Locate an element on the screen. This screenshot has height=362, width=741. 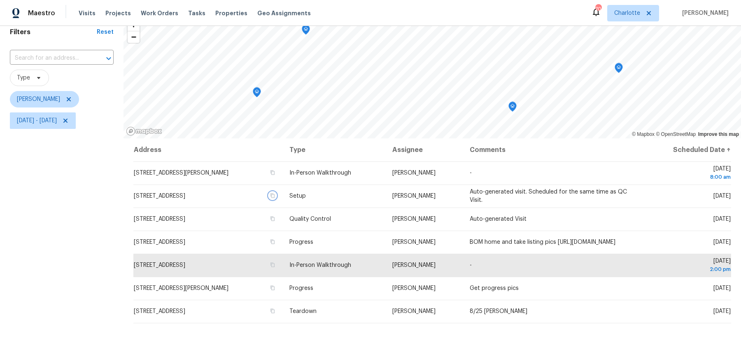
a: Improve this map is located at coordinates (719, 134).